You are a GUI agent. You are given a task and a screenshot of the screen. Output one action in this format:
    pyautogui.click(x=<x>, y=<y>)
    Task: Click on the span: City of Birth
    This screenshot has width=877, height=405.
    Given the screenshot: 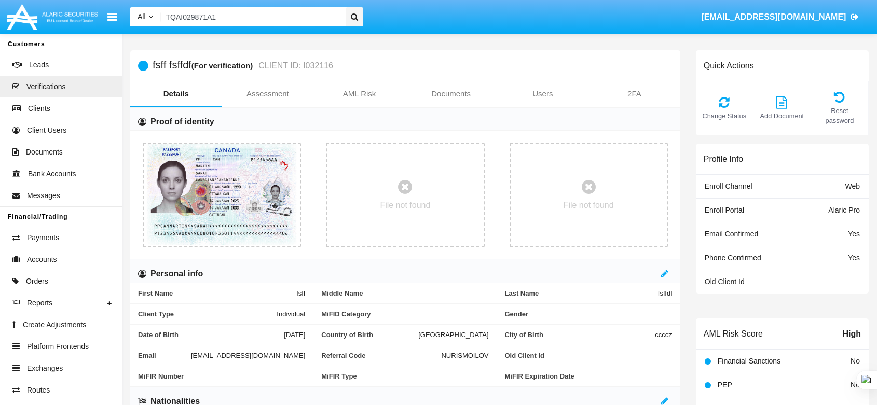 What is the action you would take?
    pyautogui.click(x=580, y=335)
    